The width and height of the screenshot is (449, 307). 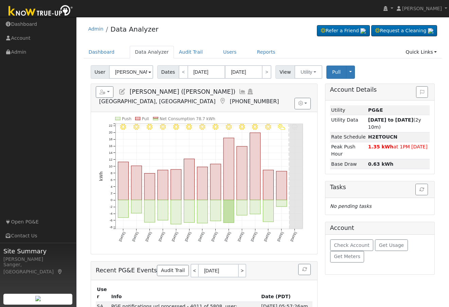 What do you see at coordinates (41, 11) in the screenshot?
I see `img: Know True-Up` at bounding box center [41, 11].